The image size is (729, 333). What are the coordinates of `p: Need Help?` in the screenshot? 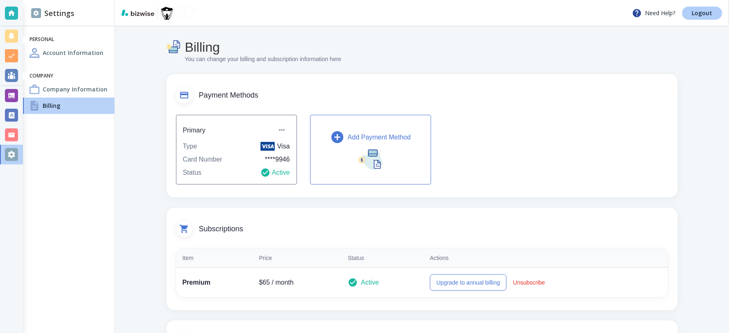 It's located at (654, 13).